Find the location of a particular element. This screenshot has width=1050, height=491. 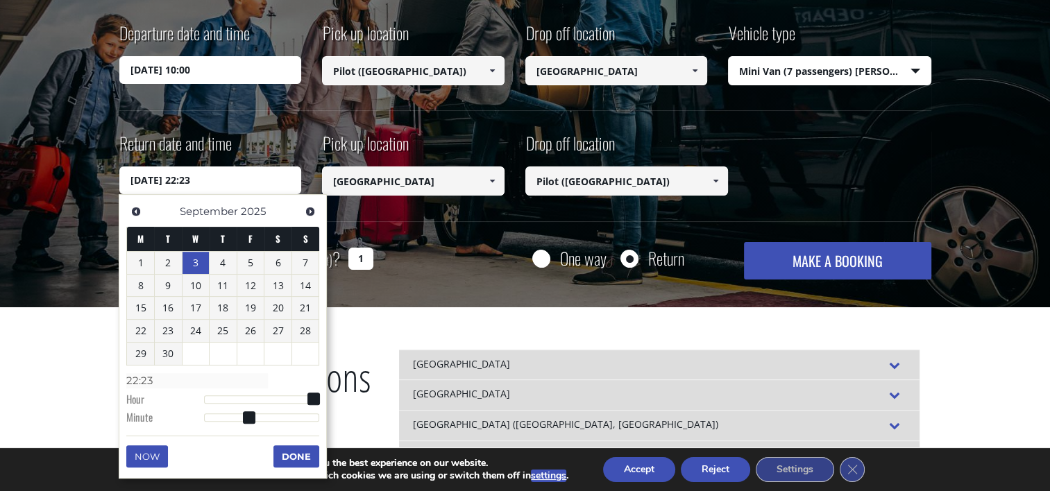

a: 18 is located at coordinates (223, 308).